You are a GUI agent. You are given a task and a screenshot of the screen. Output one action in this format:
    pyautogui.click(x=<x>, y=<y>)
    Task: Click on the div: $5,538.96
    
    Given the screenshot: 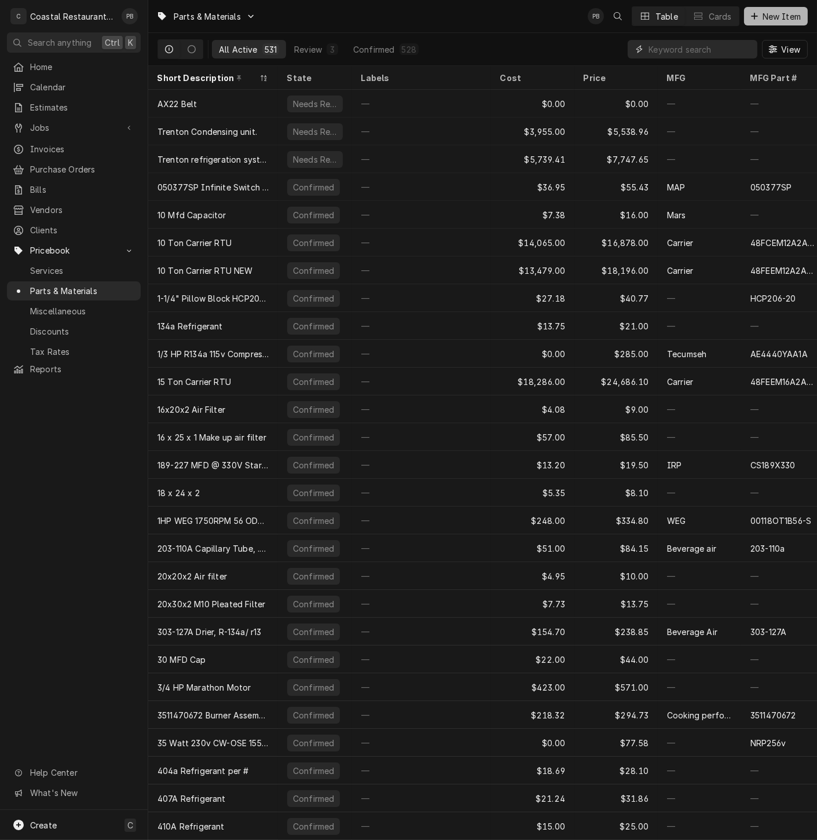 What is the action you would take?
    pyautogui.click(x=616, y=131)
    